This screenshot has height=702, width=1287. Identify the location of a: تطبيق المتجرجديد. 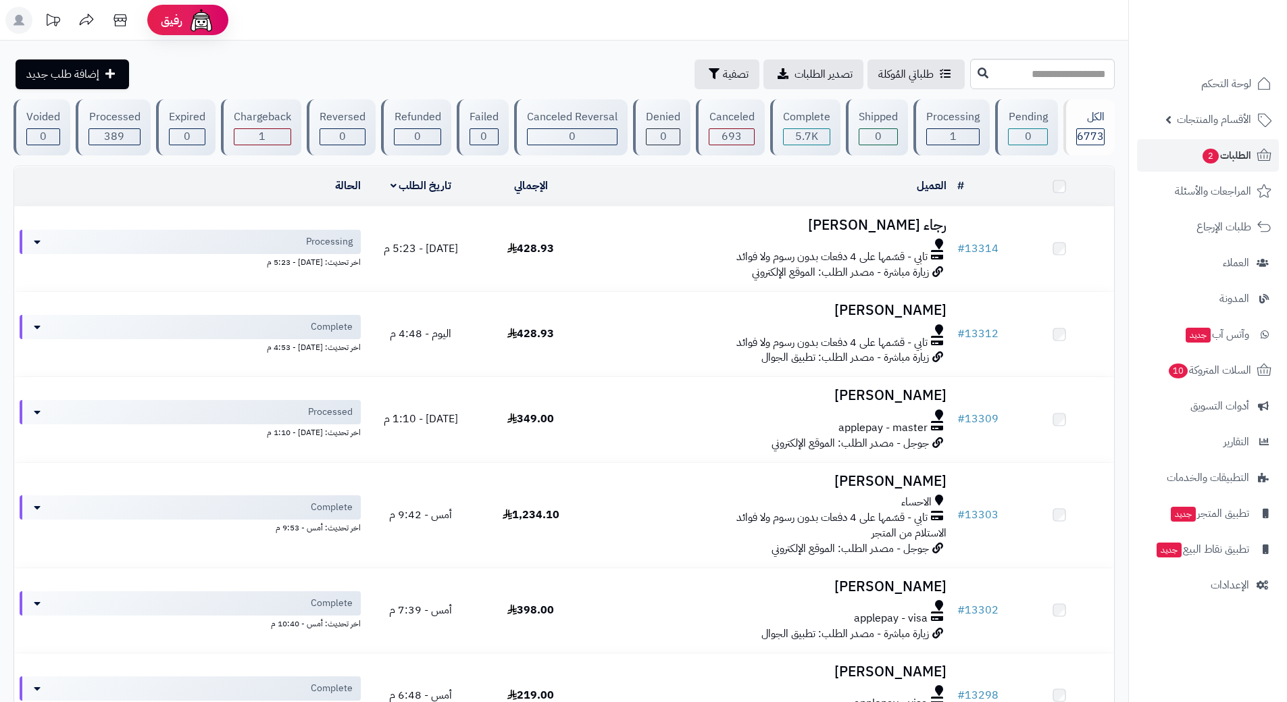
(1208, 513).